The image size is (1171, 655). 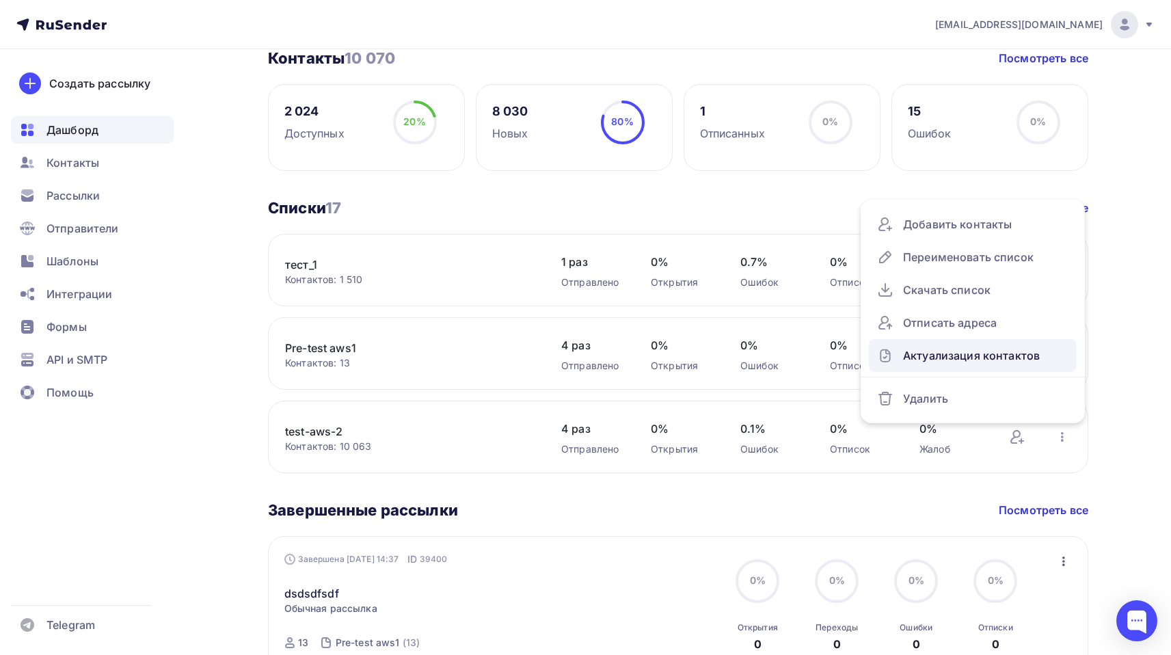 What do you see at coordinates (79, 294) in the screenshot?
I see `span: Интеграции` at bounding box center [79, 294].